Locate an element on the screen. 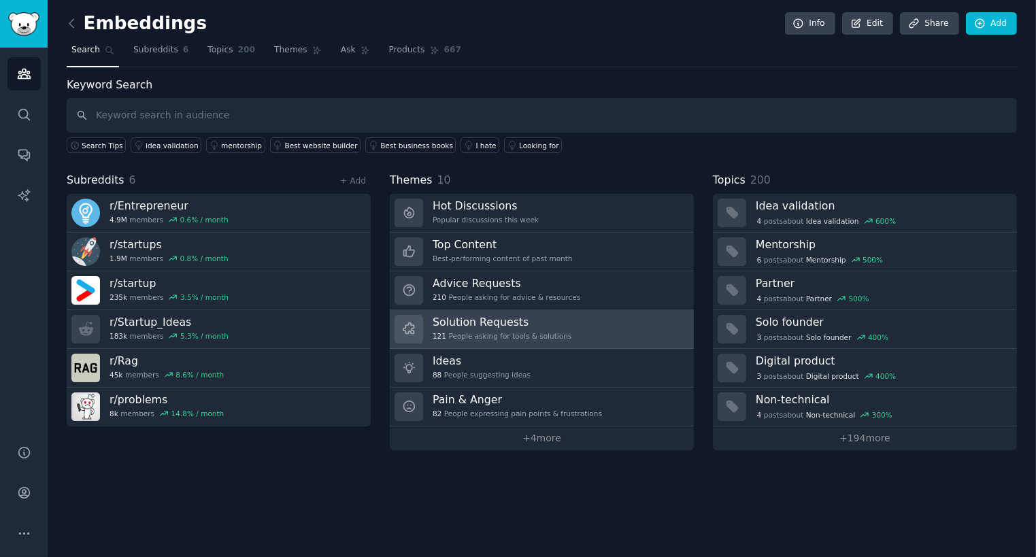 Image resolution: width=1036 pixels, height=557 pixels. h3: r/ problems is located at coordinates (167, 399).